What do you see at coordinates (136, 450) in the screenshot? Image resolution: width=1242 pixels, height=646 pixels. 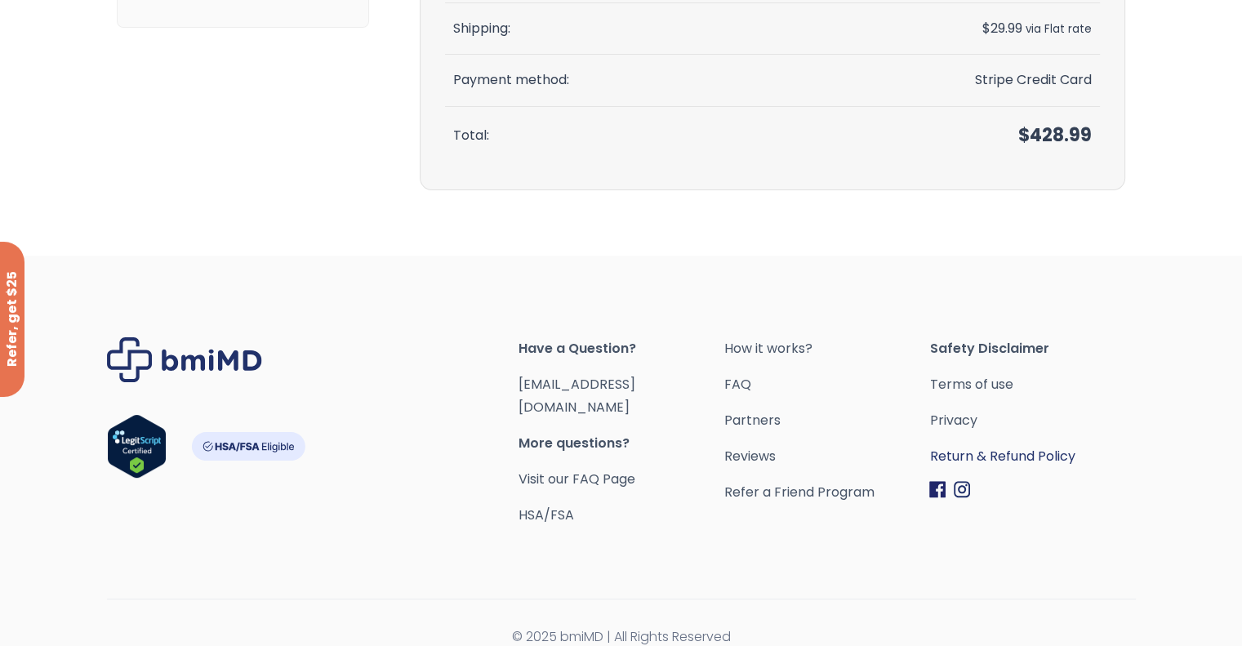 I see `a: Verify LegitScript Approval for www.bmimd.com` at bounding box center [136, 450].